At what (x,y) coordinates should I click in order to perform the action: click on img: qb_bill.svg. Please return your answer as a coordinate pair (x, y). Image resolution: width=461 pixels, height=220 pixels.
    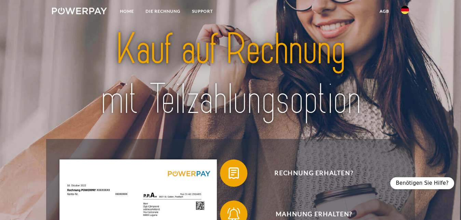
    Looking at the image, I should click on (234, 173).